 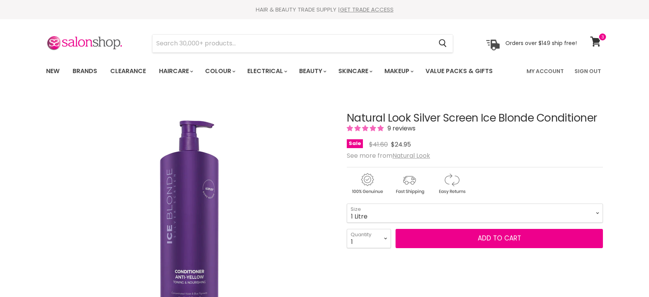 I want to click on form: Product, so click(x=303, y=43).